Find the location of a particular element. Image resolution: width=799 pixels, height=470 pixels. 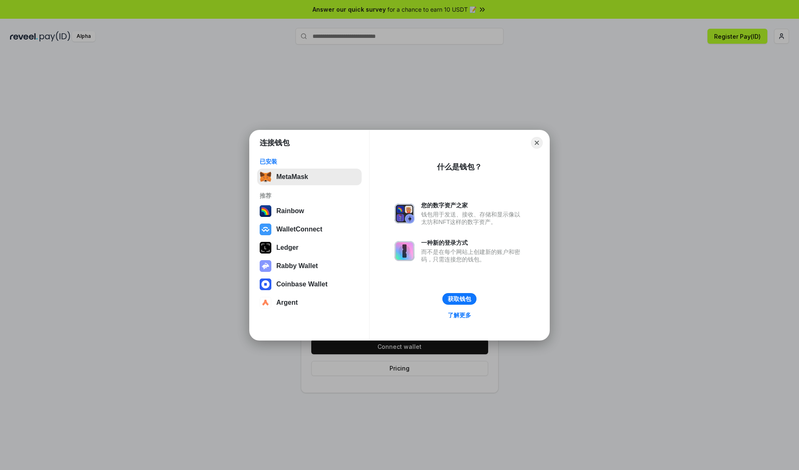

button: Rainbow is located at coordinates (309, 211).